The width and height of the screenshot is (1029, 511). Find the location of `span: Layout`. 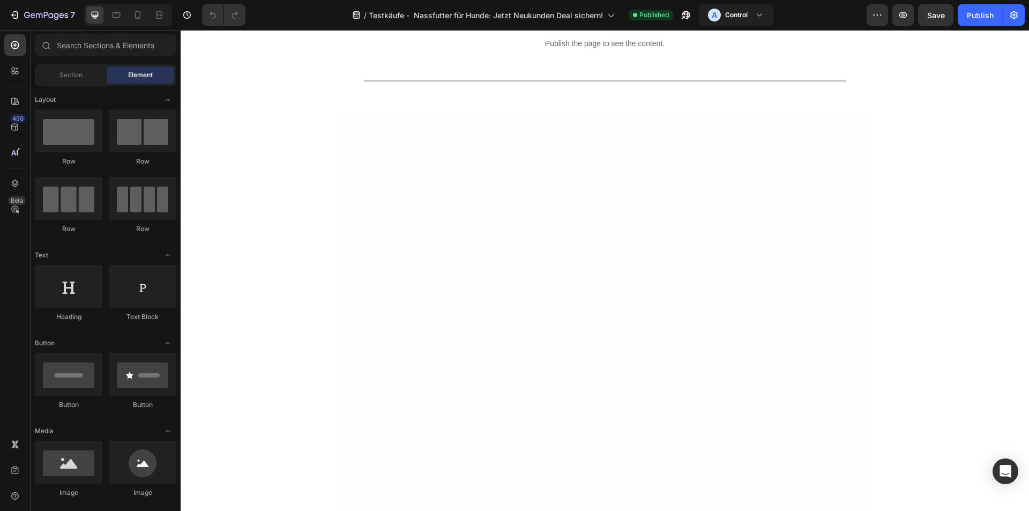

span: Layout is located at coordinates (45, 100).